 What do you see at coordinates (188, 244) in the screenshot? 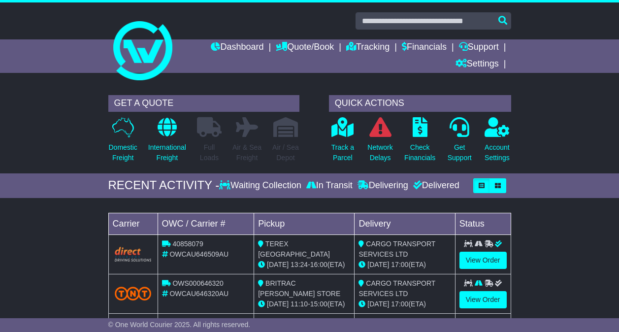
I see `span: 40858079` at bounding box center [188, 244].